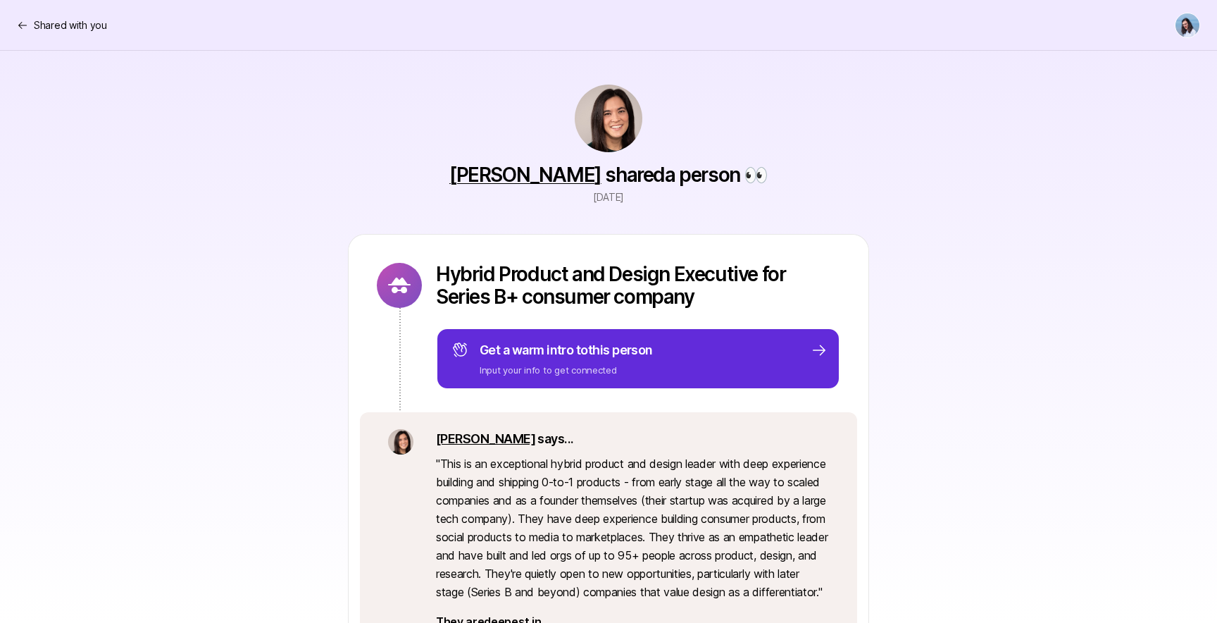  What do you see at coordinates (566, 370) in the screenshot?
I see `p: Input your info to get connected` at bounding box center [566, 370].